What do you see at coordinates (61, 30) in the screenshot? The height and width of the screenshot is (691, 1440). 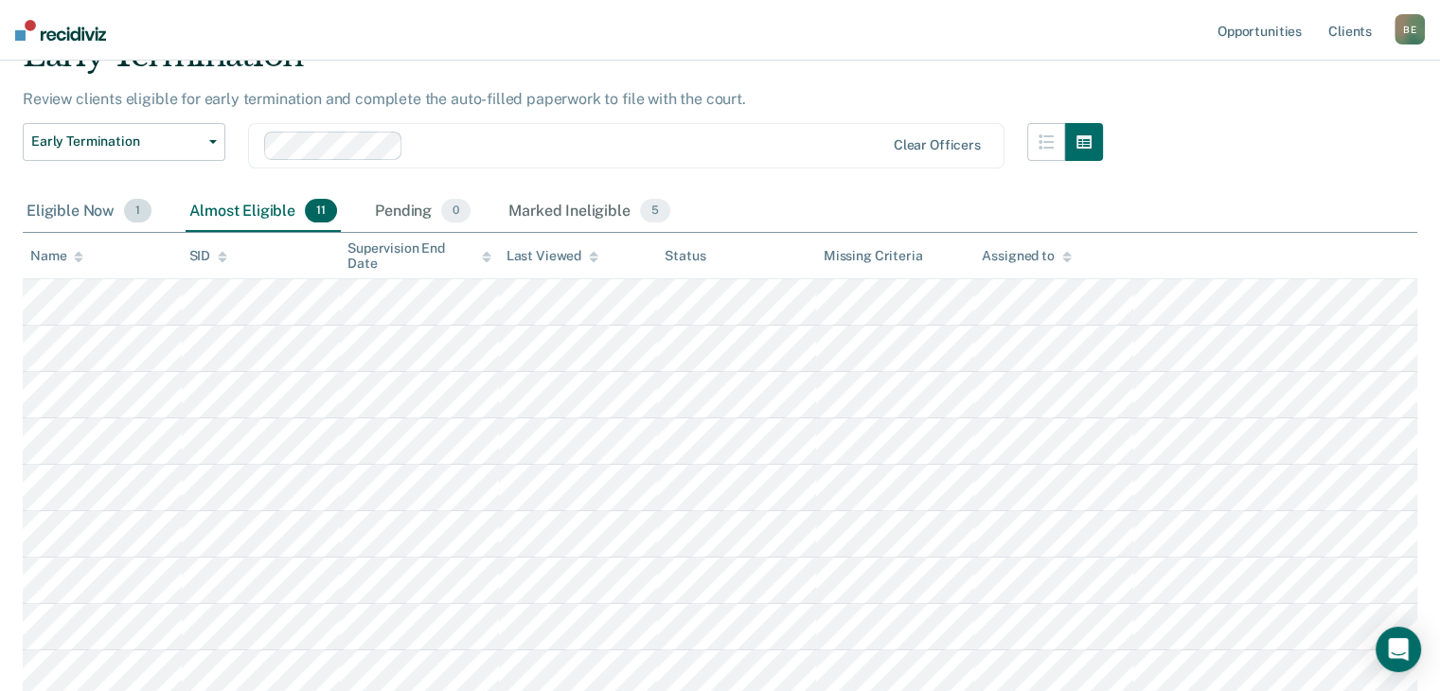 I see `img: Recidiviz` at bounding box center [61, 30].